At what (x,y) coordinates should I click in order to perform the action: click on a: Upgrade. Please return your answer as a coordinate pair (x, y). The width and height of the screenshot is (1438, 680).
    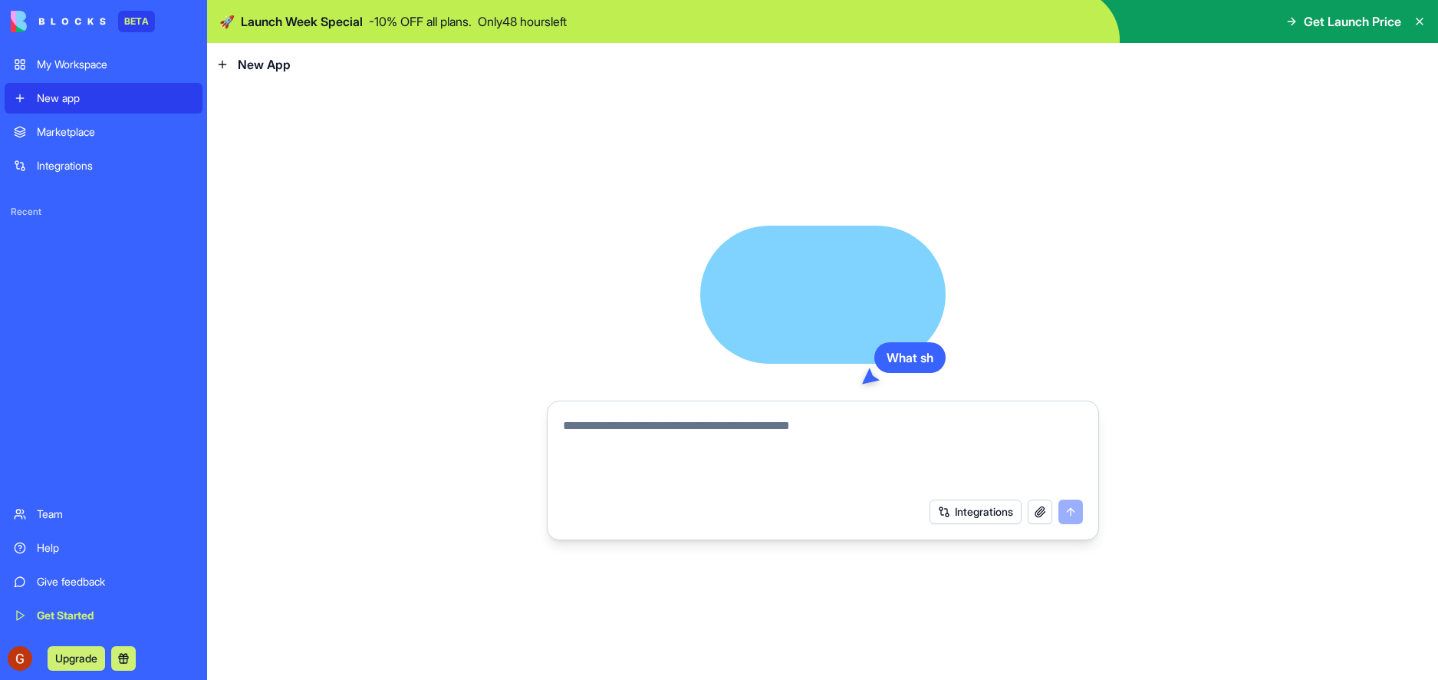
    Looking at the image, I should click on (76, 657).